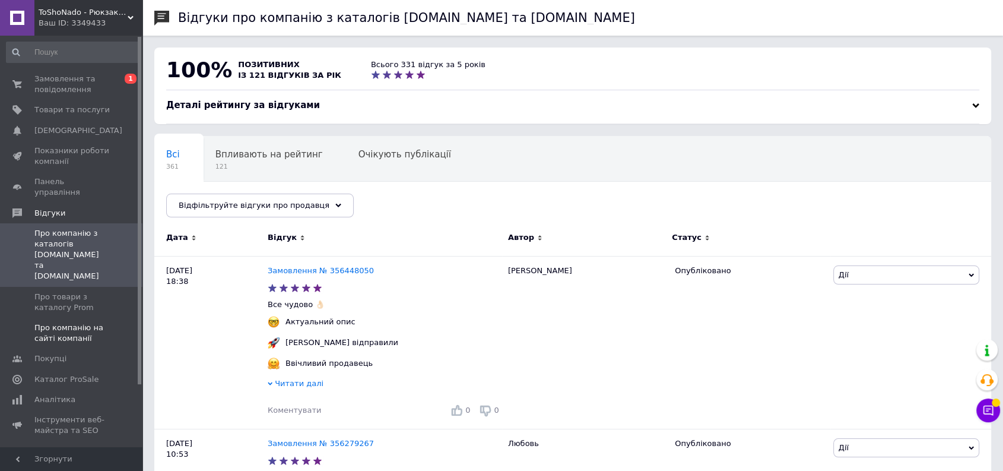  What do you see at coordinates (385, 385) in the screenshot?
I see `div: Читати далі` at bounding box center [385, 385].